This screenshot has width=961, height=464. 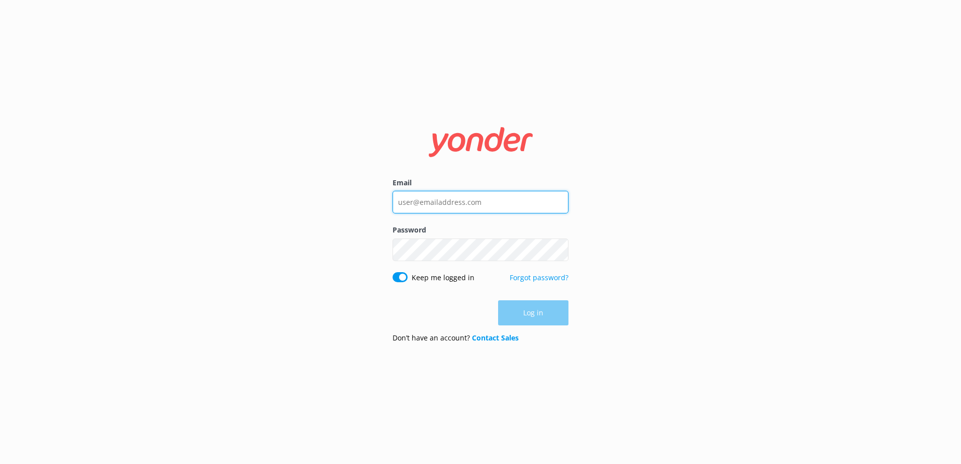 What do you see at coordinates (455, 338) in the screenshot?
I see `p: Don’t have an account?` at bounding box center [455, 338].